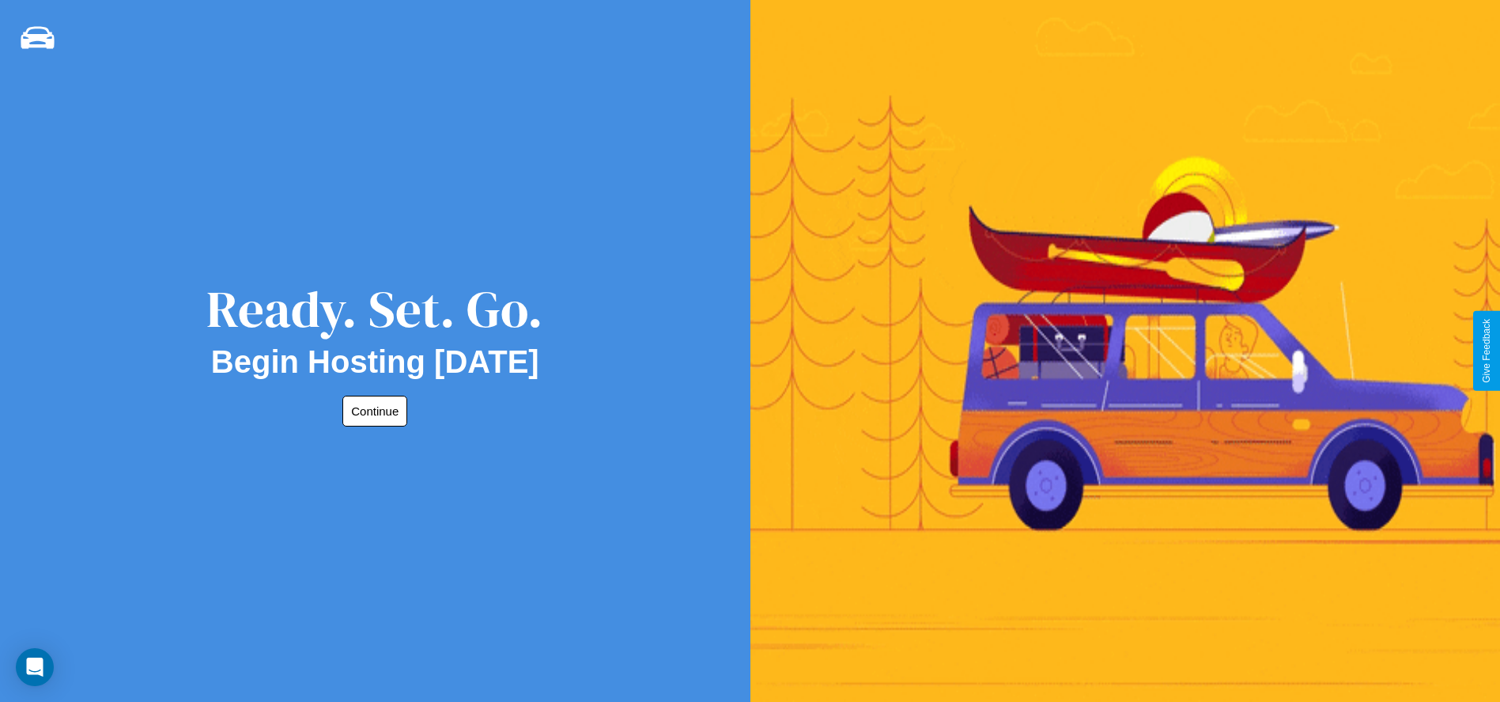  I want to click on div: Open Intercom Messenger, so click(35, 667).